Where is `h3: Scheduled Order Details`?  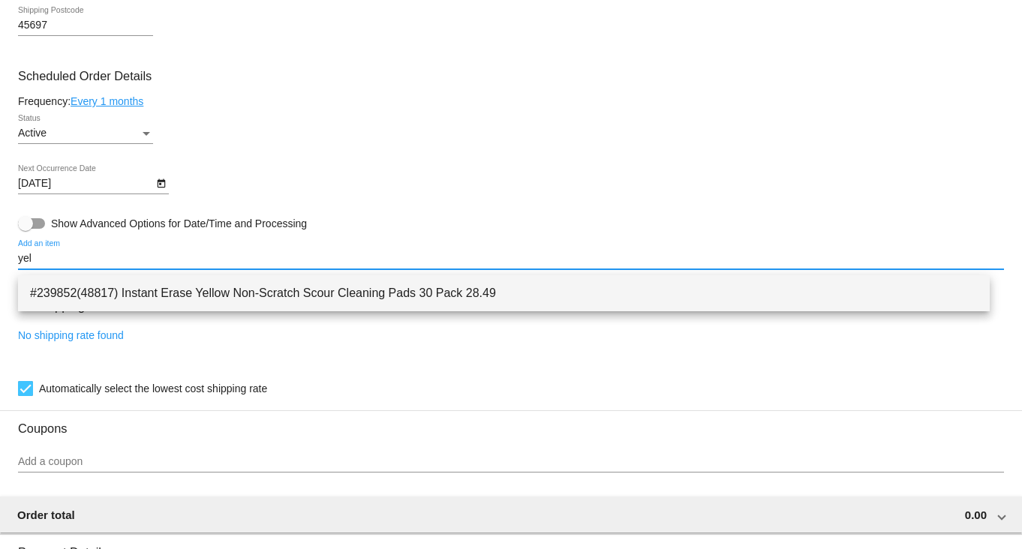
h3: Scheduled Order Details is located at coordinates (511, 76).